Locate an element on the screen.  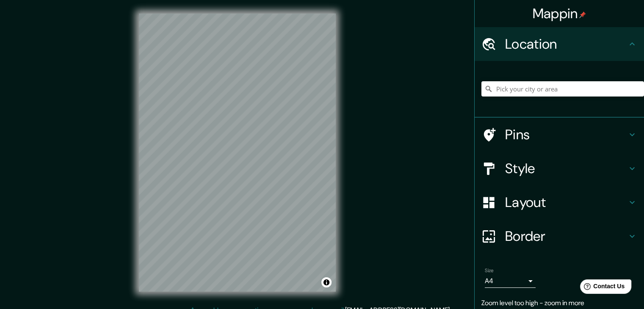
div: Pins is located at coordinates (559, 135).